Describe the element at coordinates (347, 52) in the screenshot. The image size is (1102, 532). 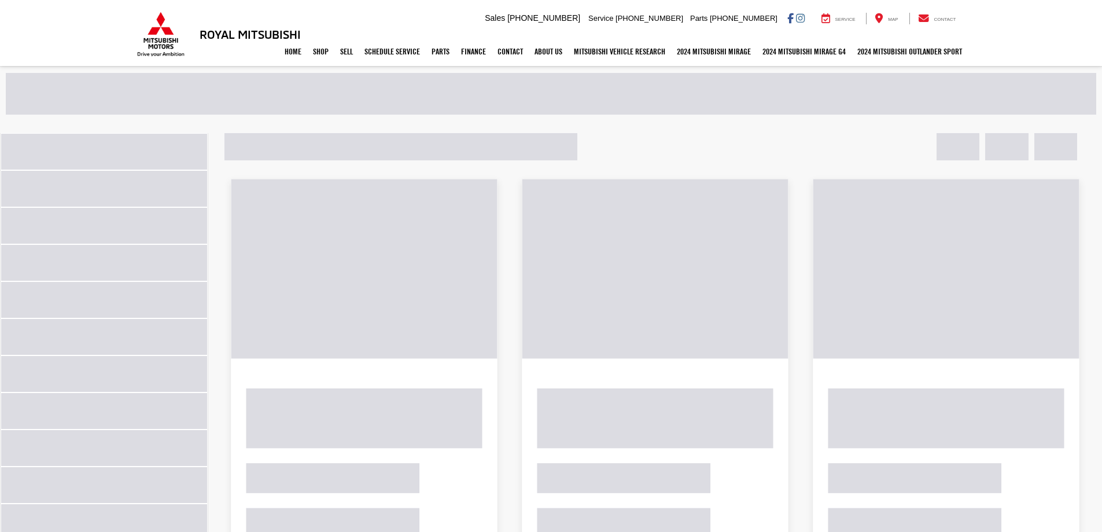
I see `a: Sell` at that location.